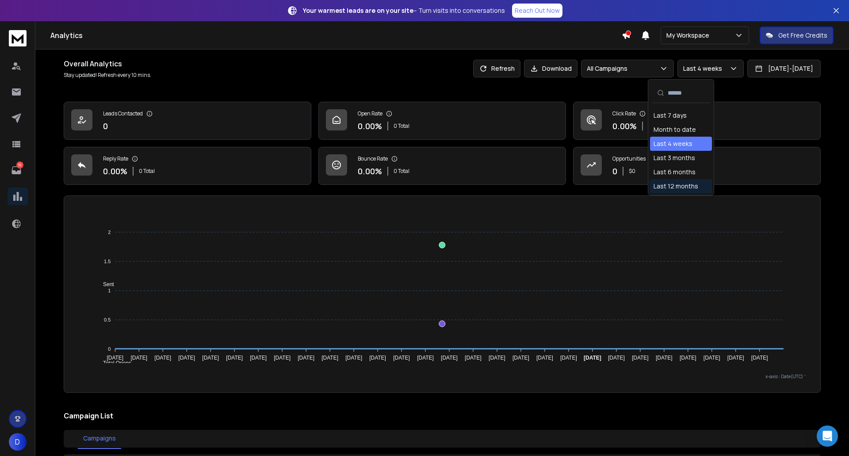 The height and width of the screenshot is (456, 849). I want to click on p: Open Rate, so click(370, 114).